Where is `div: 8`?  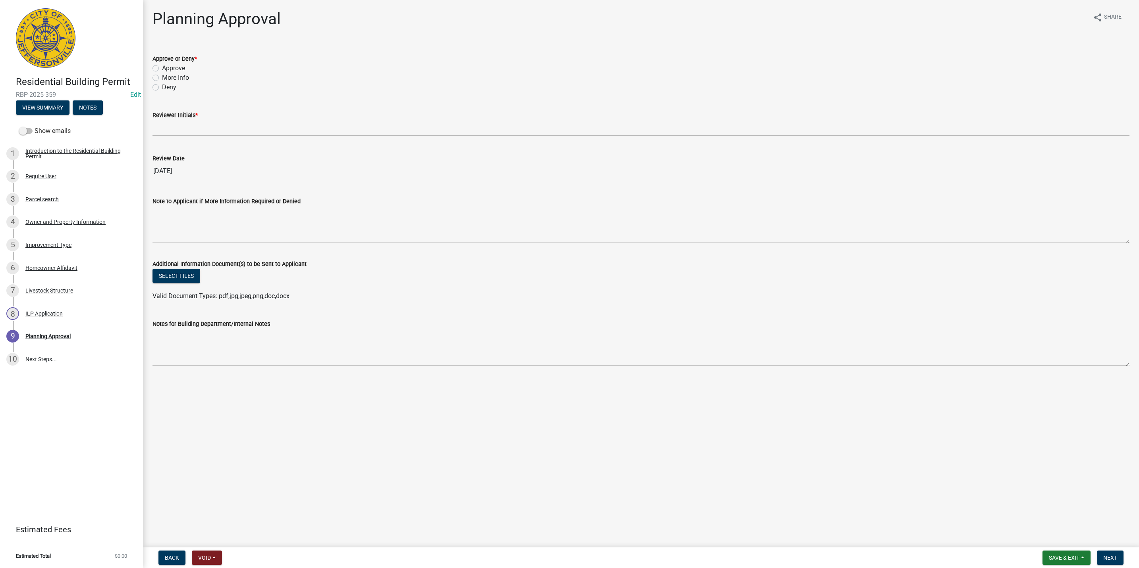
div: 8 is located at coordinates (13, 314).